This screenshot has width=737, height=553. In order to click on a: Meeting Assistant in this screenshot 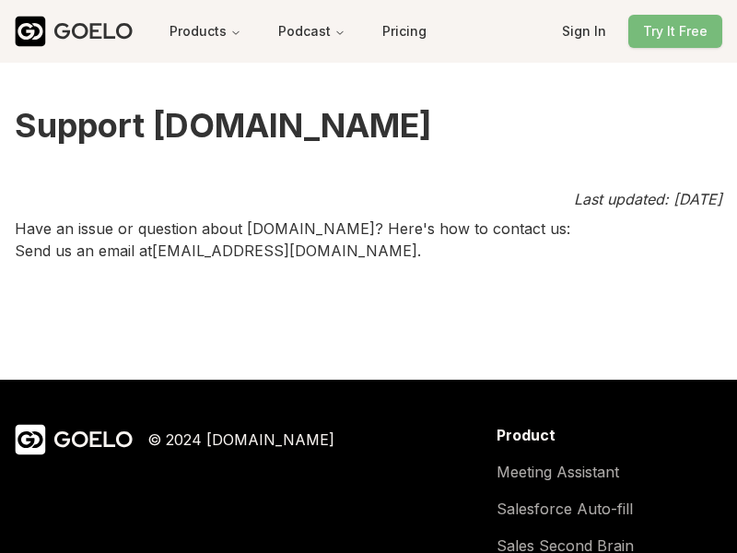, I will do `click(609, 472)`.